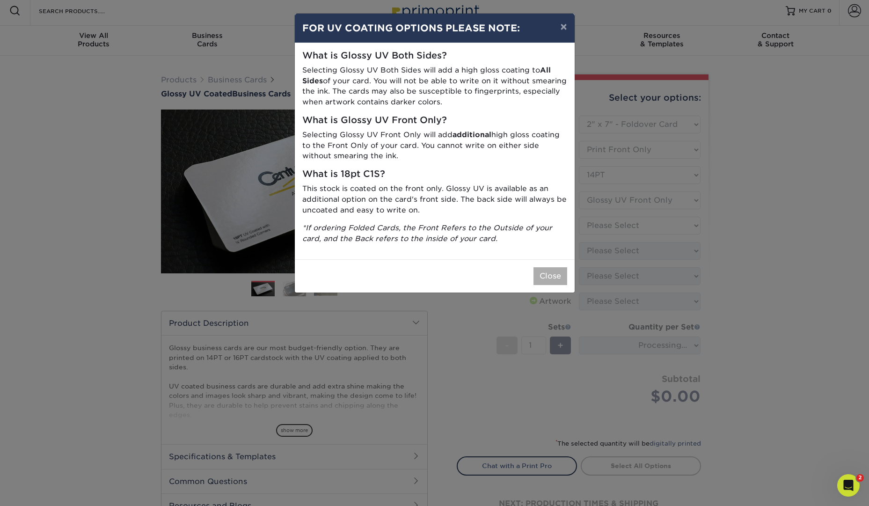 The image size is (869, 506). I want to click on span: 2, so click(861, 478).